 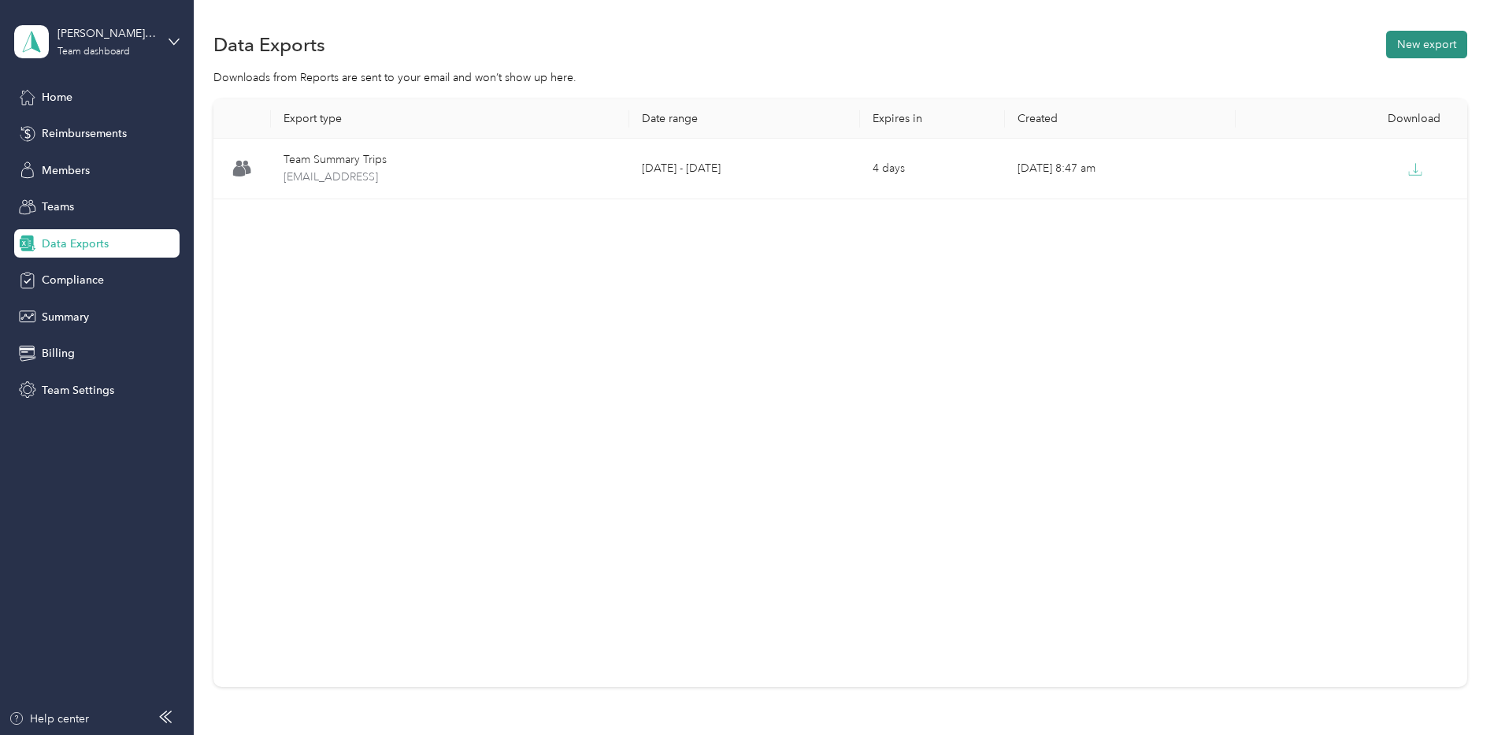 What do you see at coordinates (1351, 118) in the screenshot?
I see `div: Download` at bounding box center [1351, 118].